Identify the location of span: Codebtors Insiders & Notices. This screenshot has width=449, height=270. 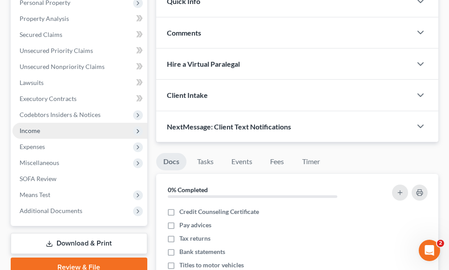
(60, 114).